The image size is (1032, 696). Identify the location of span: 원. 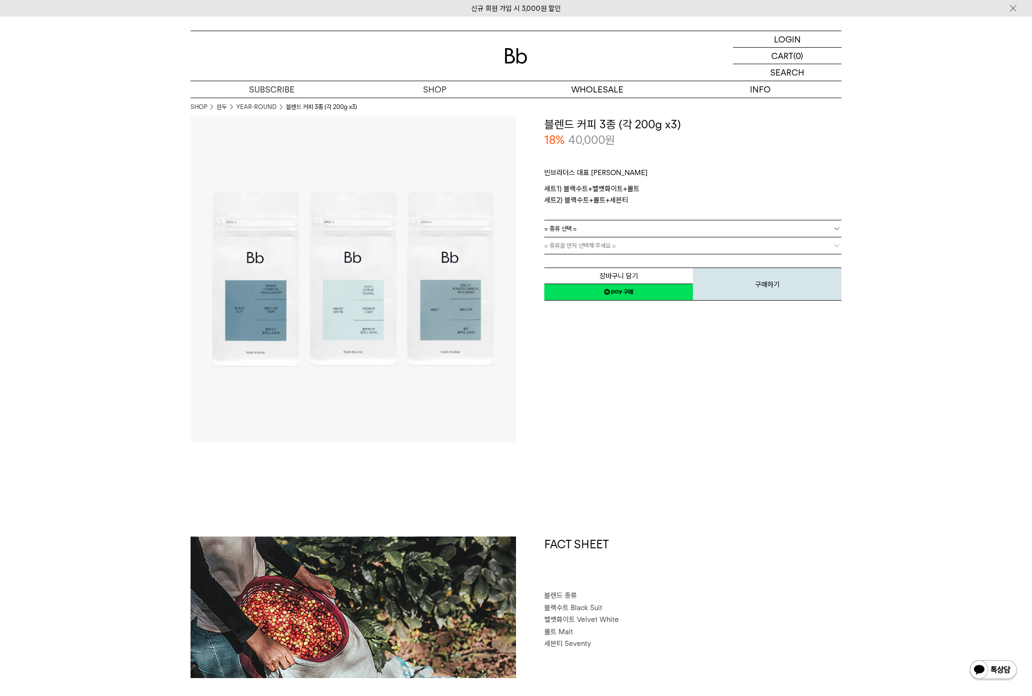
(610, 140).